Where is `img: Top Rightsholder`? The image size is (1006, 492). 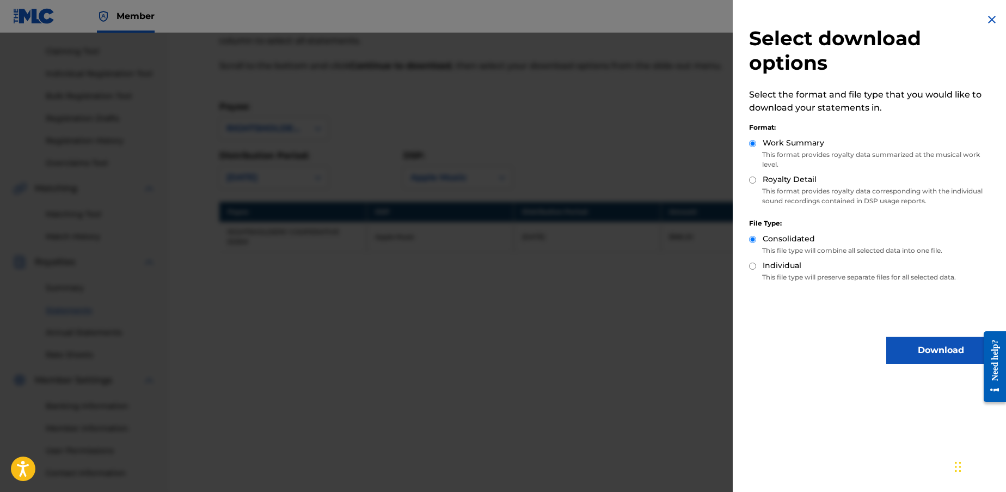 img: Top Rightsholder is located at coordinates (103, 16).